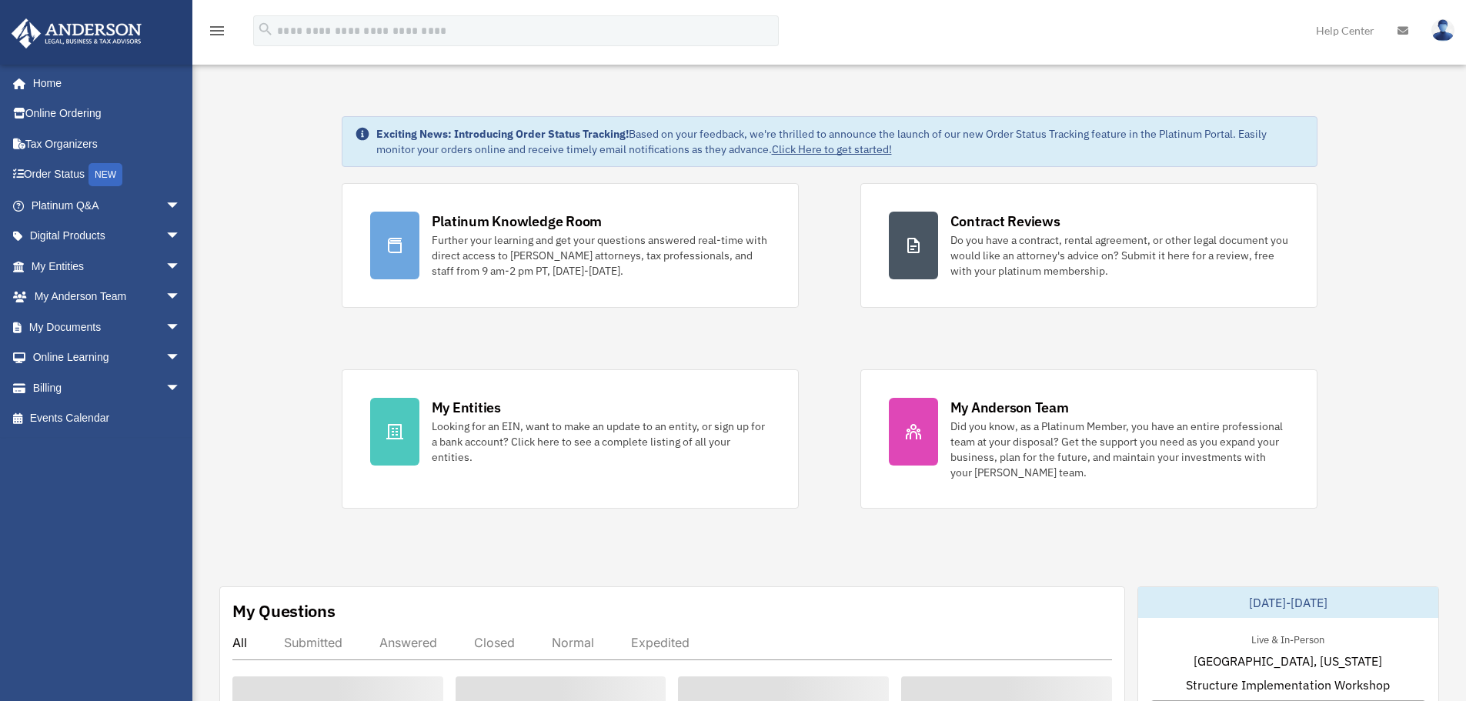 The width and height of the screenshot is (1466, 701). I want to click on div: All, so click(239, 643).